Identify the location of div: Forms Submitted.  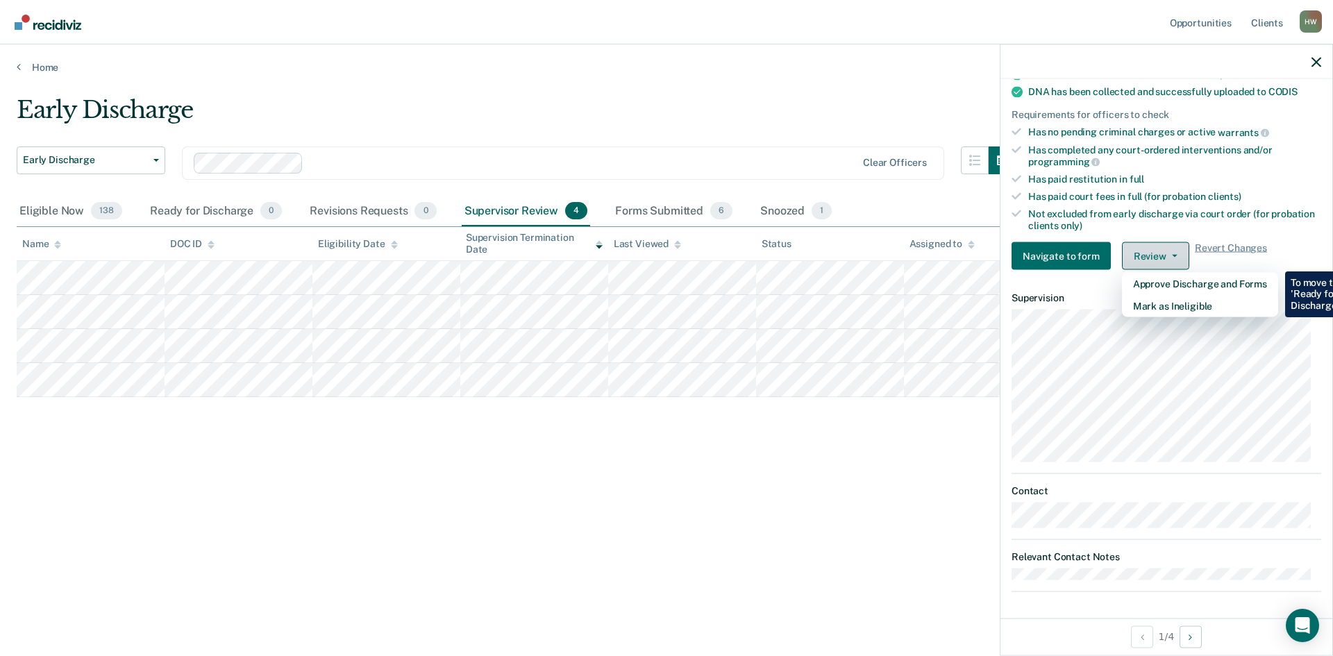
(673, 212).